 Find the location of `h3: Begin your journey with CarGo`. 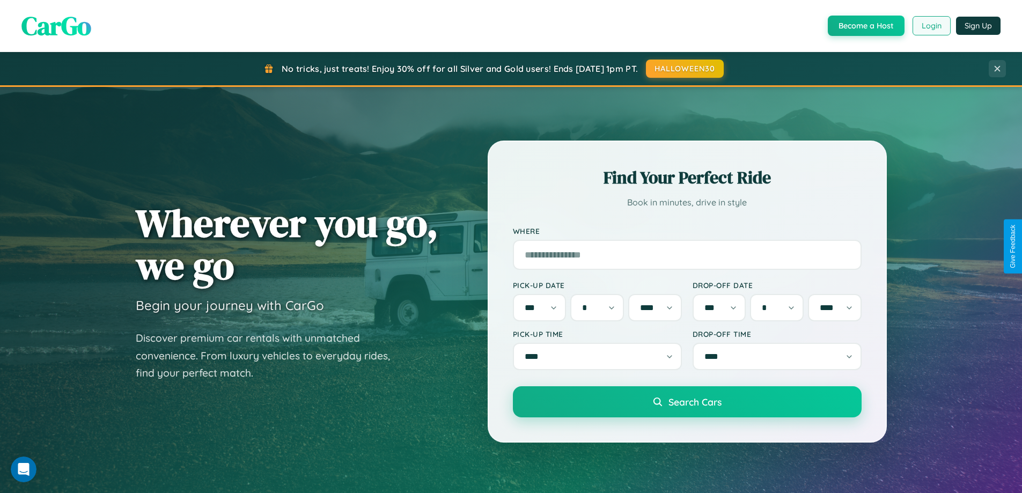

h3: Begin your journey with CarGo is located at coordinates (230, 305).